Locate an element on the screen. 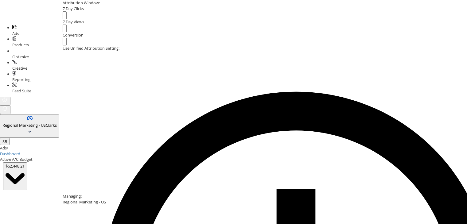 The image size is (467, 224). label: Use Unified Attribution Setting: is located at coordinates (91, 48).